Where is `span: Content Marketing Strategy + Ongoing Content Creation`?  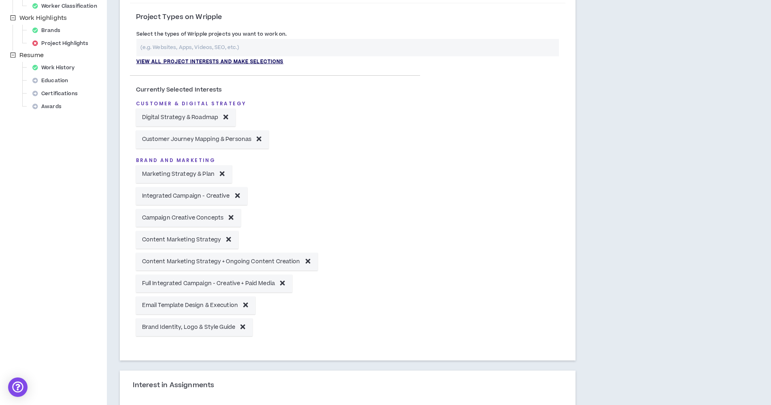
span: Content Marketing Strategy + Ongoing Content Creation is located at coordinates (221, 261).